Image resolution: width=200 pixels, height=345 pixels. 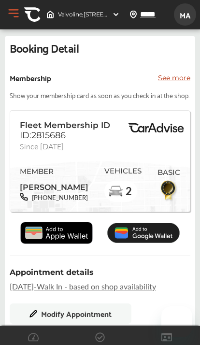 What do you see at coordinates (24, 197) in the screenshot?
I see `img: phone-black.37208b07.svg` at bounding box center [24, 197].